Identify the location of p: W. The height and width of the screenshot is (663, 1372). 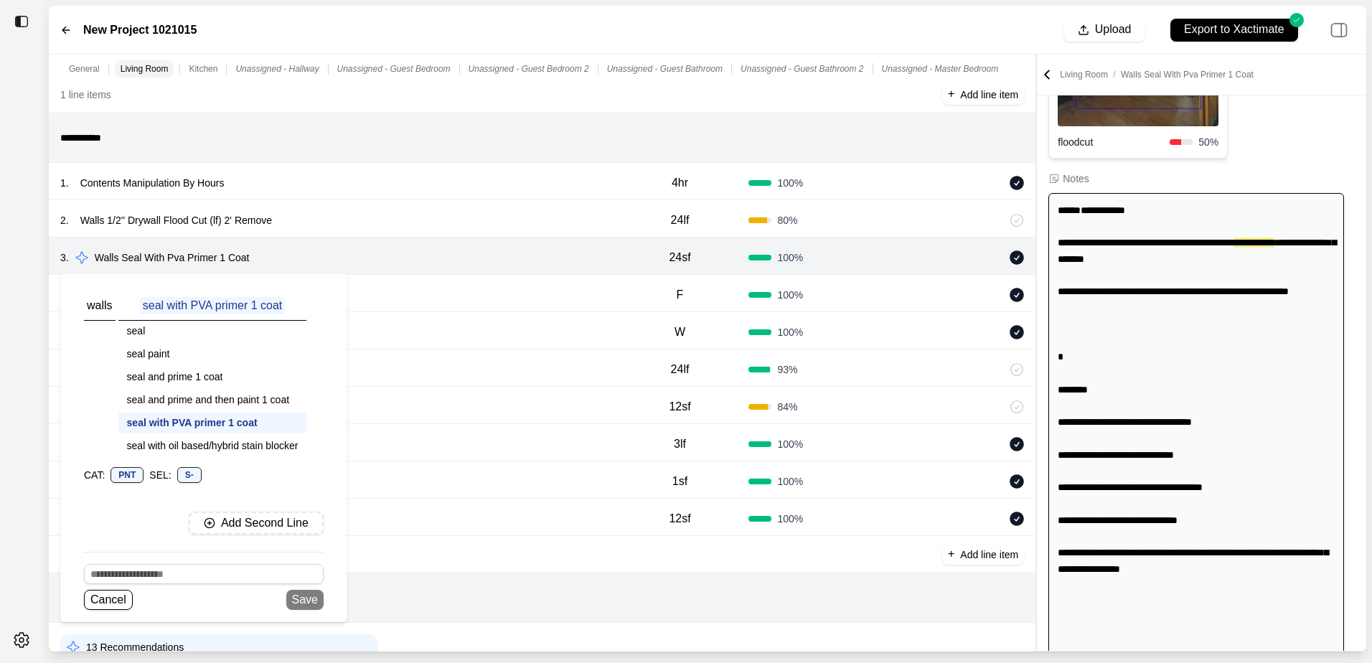
(679, 332).